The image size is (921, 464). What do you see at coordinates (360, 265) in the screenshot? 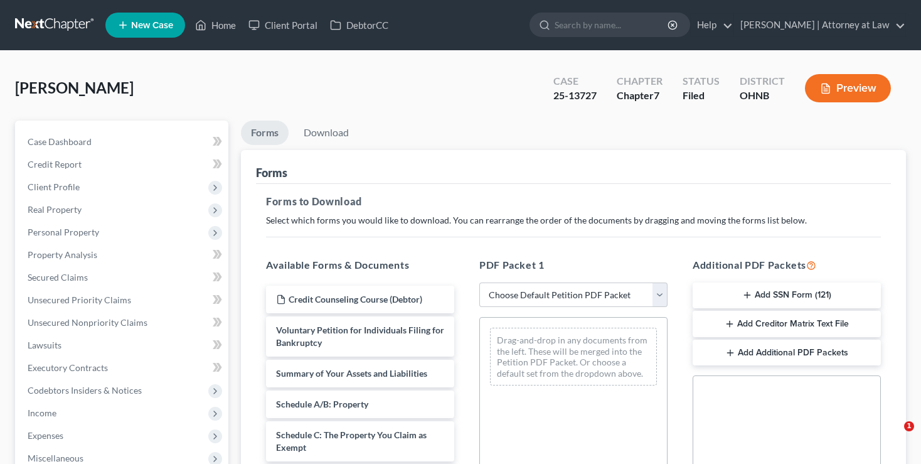
I see `h5: Available Forms & Documents` at bounding box center [360, 265].